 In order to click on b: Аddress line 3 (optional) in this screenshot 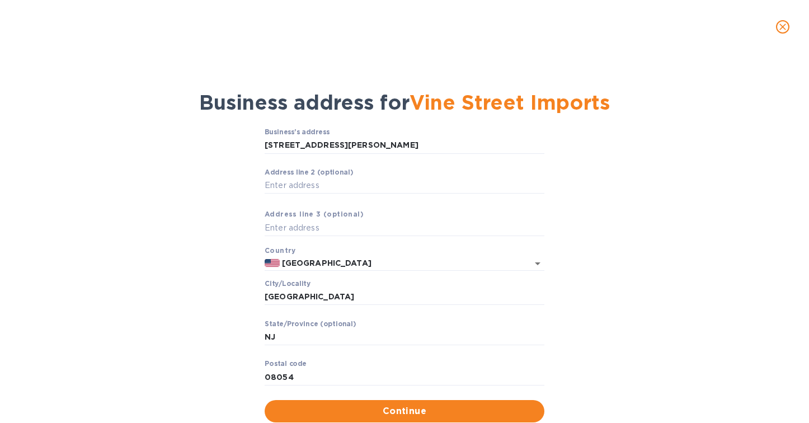, I will do `click(314, 214)`.